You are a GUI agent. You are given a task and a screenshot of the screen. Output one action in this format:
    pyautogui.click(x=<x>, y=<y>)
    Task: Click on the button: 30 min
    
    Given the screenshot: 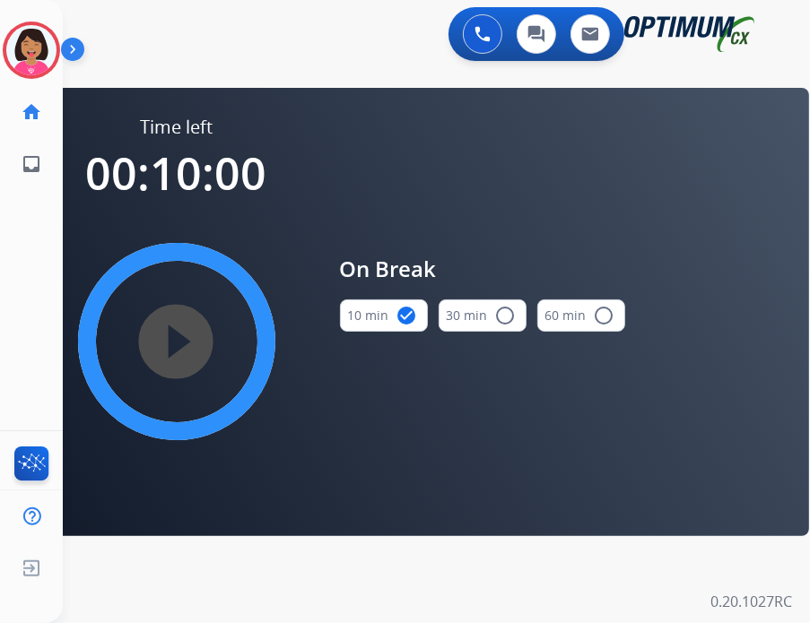 What is the action you would take?
    pyautogui.click(x=483, y=316)
    